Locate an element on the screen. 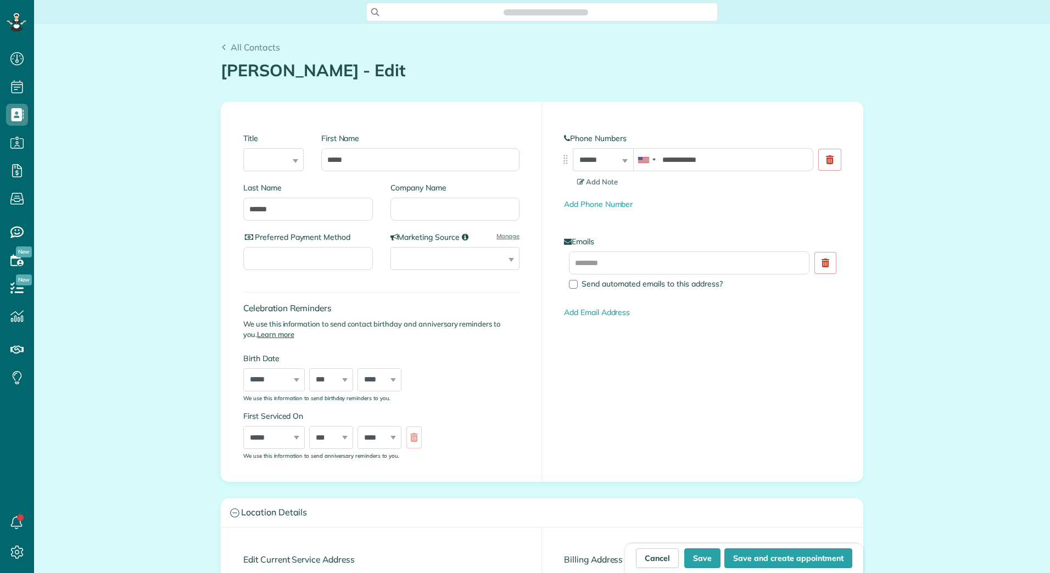  a: Add Phone Number is located at coordinates (598, 204).